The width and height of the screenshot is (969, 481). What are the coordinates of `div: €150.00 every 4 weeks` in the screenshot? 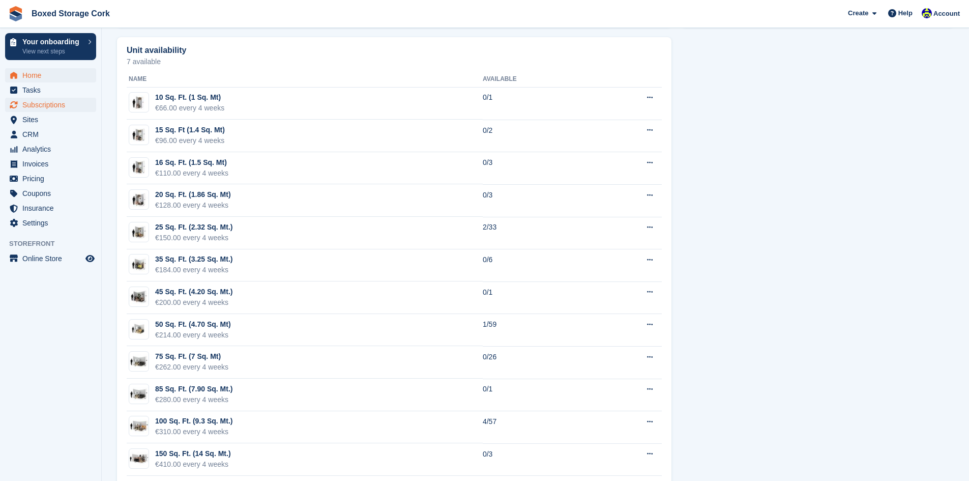 It's located at (194, 238).